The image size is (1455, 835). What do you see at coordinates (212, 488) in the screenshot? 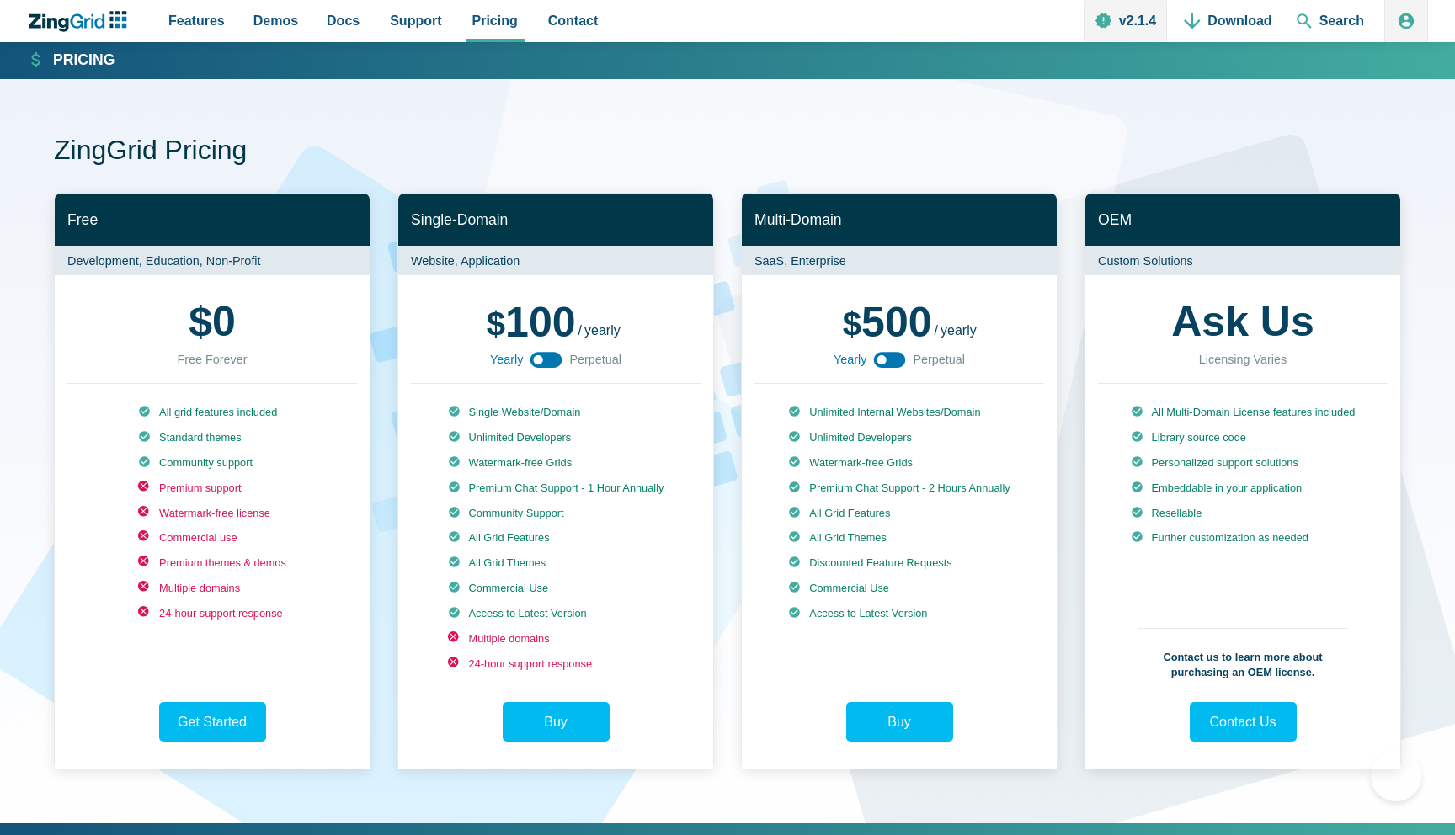
I see `li: Premium support` at bounding box center [212, 488].